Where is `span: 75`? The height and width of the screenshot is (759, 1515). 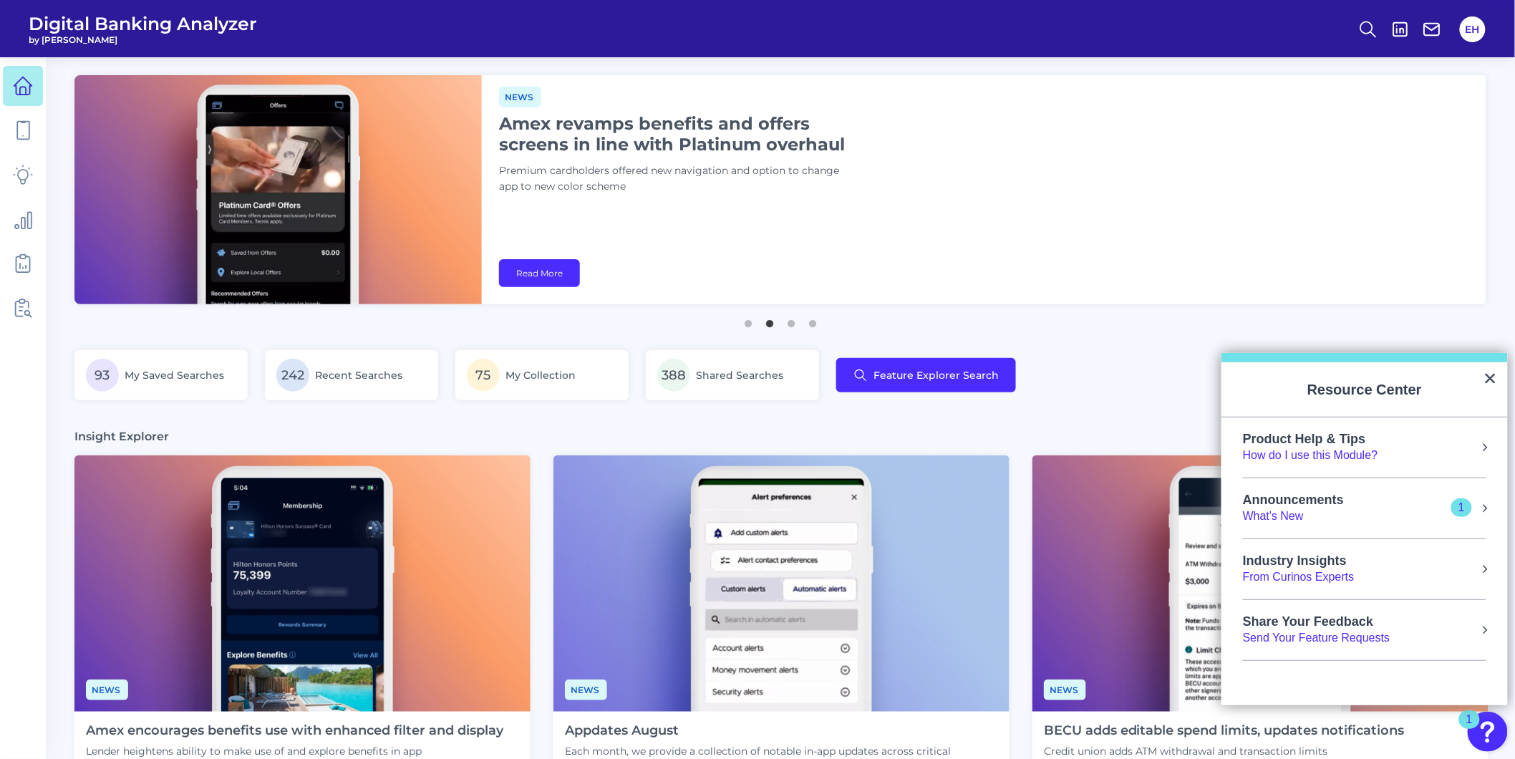
span: 75 is located at coordinates (483, 375).